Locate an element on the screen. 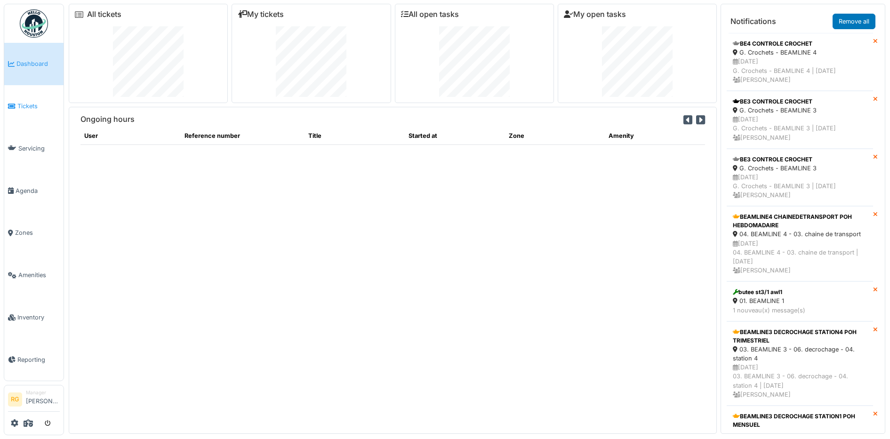 This screenshot has height=439, width=890. a: Inventory is located at coordinates (34, 318).